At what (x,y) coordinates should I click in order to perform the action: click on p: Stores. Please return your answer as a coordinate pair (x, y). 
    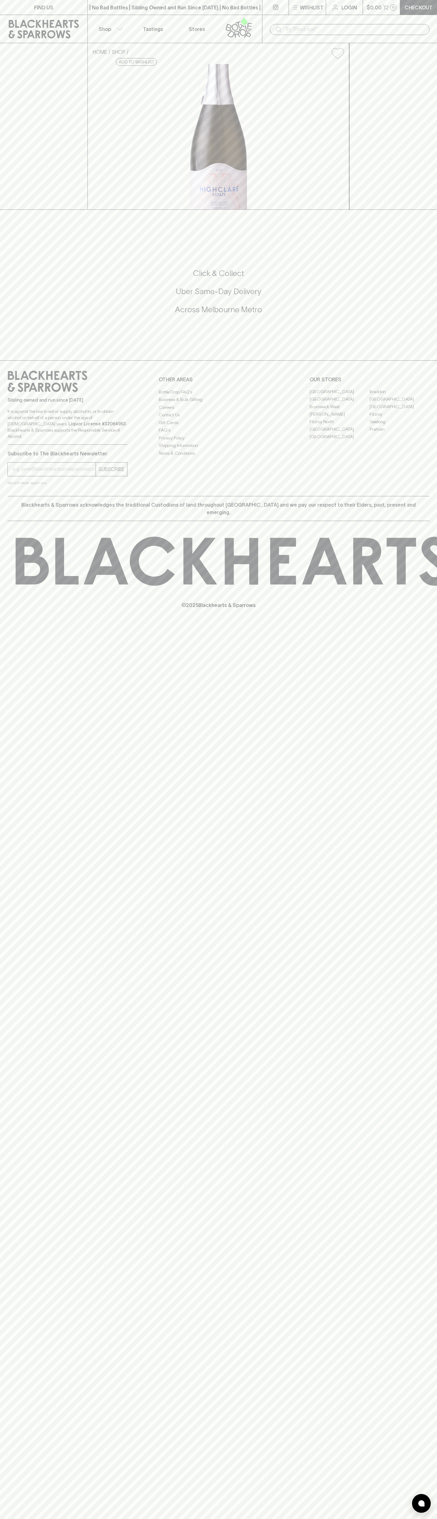
    Looking at the image, I should click on (197, 29).